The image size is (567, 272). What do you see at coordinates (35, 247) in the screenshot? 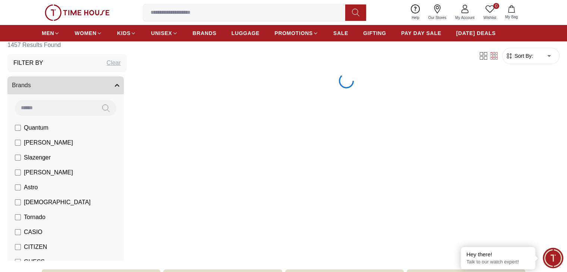
I see `span: CITIZEN` at bounding box center [35, 247].